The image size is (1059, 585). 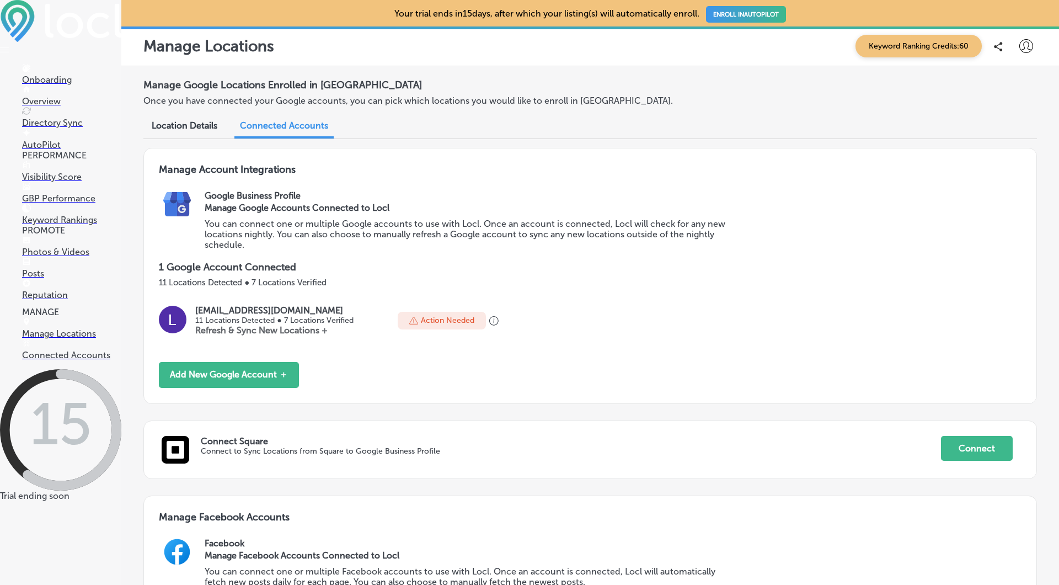 I want to click on a: Manage Locations, so click(x=72, y=328).